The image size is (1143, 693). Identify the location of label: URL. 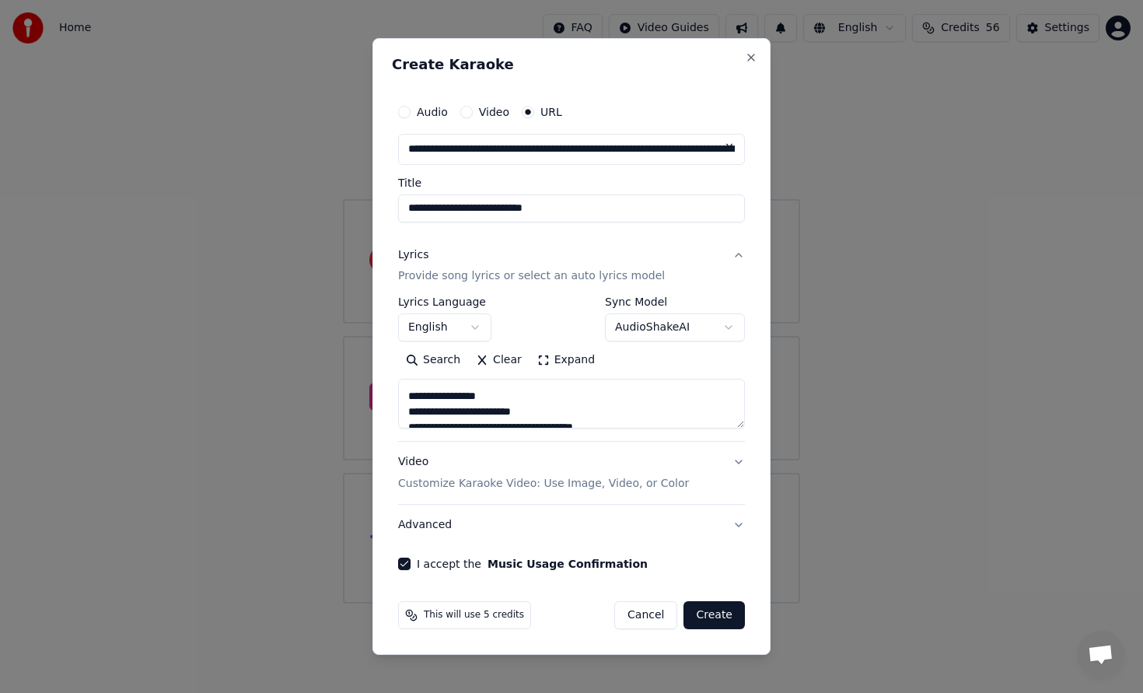
(551, 112).